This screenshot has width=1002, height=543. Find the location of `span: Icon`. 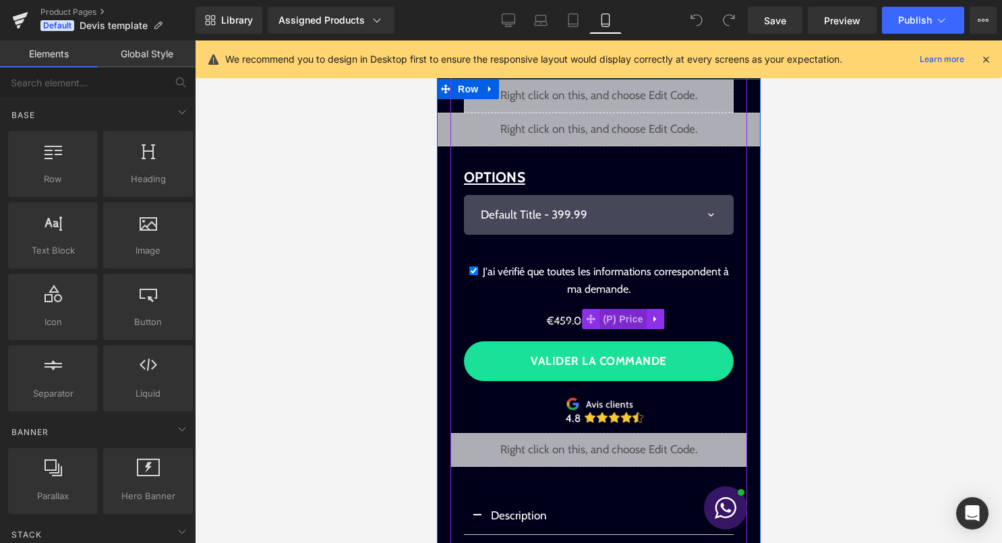

span: Icon is located at coordinates (53, 322).